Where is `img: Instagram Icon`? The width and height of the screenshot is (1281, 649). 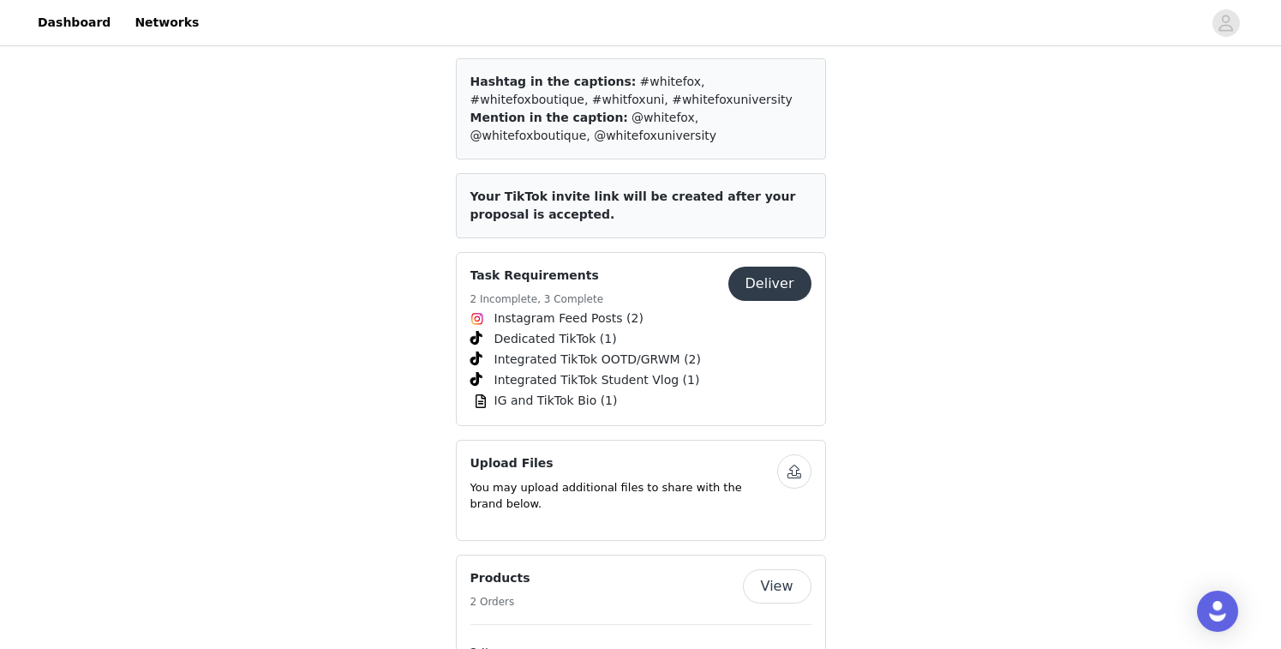
img: Instagram Icon is located at coordinates (477, 319).